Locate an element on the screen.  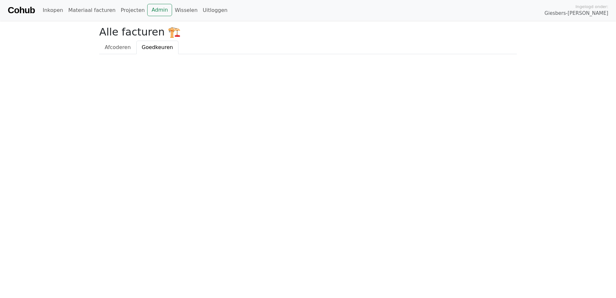
a: Uitloggen is located at coordinates (215, 10).